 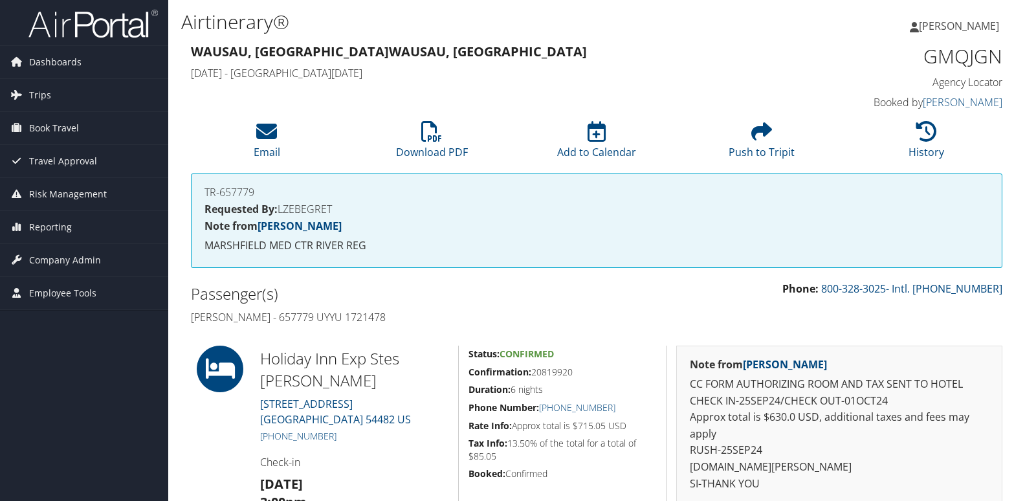 I want to click on span: Trips, so click(x=40, y=95).